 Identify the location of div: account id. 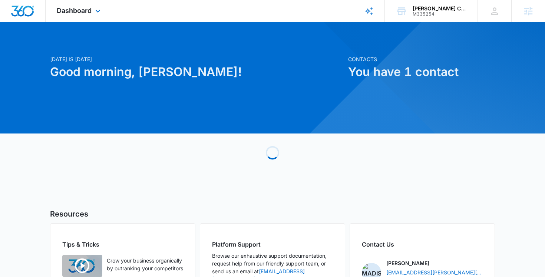
(440, 14).